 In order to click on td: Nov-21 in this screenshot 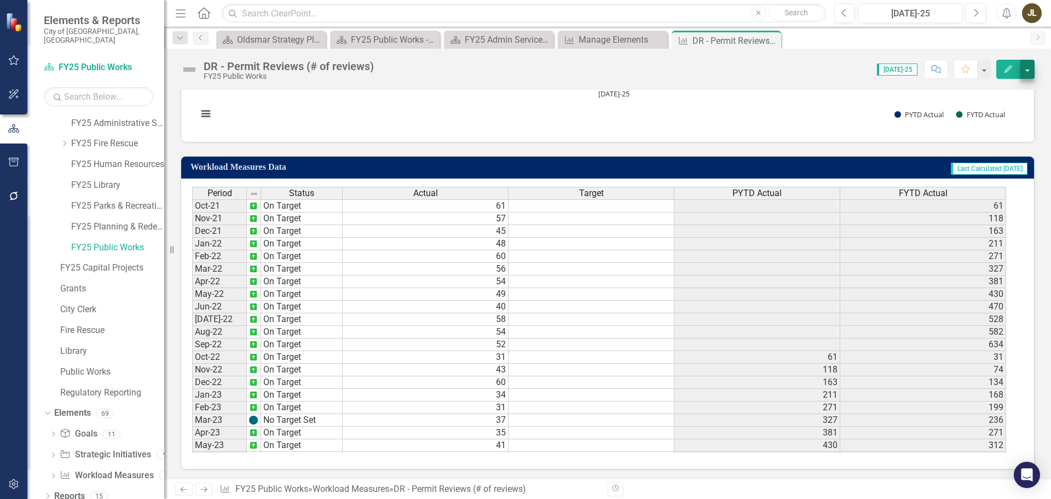, I will do `click(219, 218)`.